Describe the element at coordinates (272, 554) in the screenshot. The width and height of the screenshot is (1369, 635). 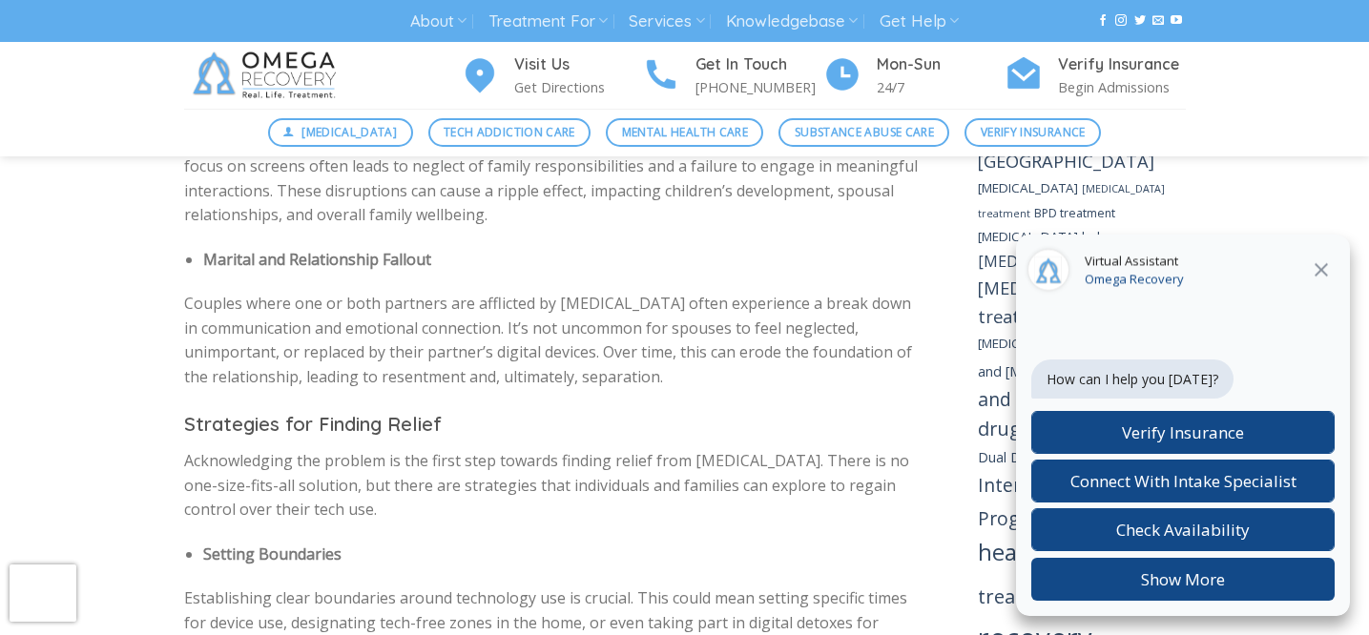
I see `strong: Setting Boundaries` at that location.